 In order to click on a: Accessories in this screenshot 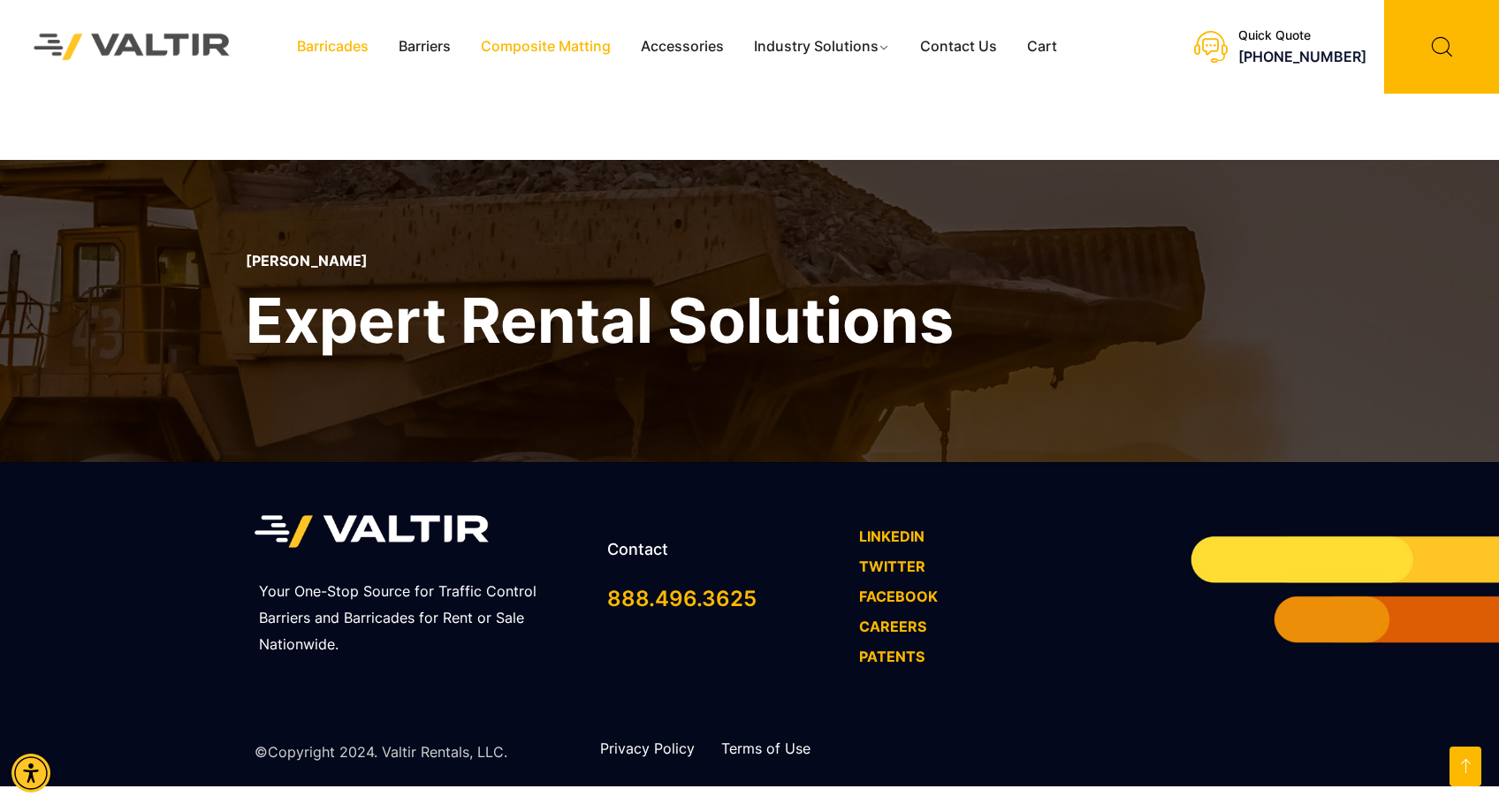, I will do `click(682, 47)`.